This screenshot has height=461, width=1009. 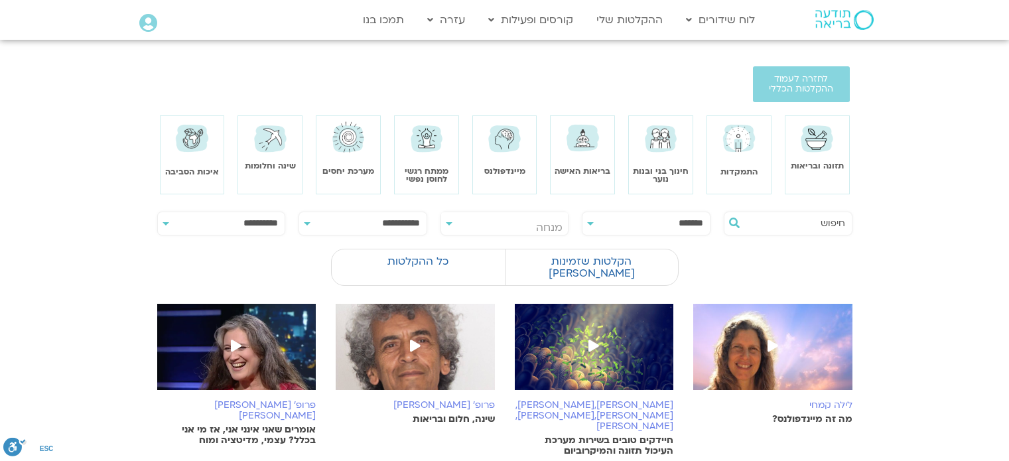 I want to click on a: התמקדות, so click(x=739, y=172).